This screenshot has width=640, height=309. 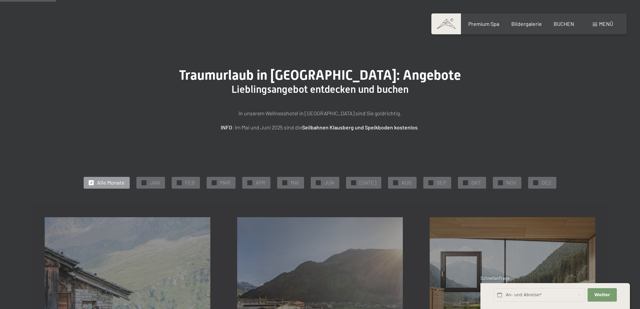 I want to click on span: JAN, so click(x=155, y=182).